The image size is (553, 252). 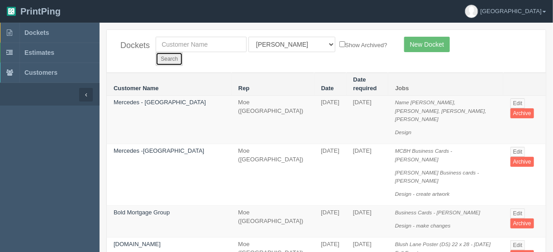 What do you see at coordinates (136, 88) in the screenshot?
I see `a: Customer Name` at bounding box center [136, 88].